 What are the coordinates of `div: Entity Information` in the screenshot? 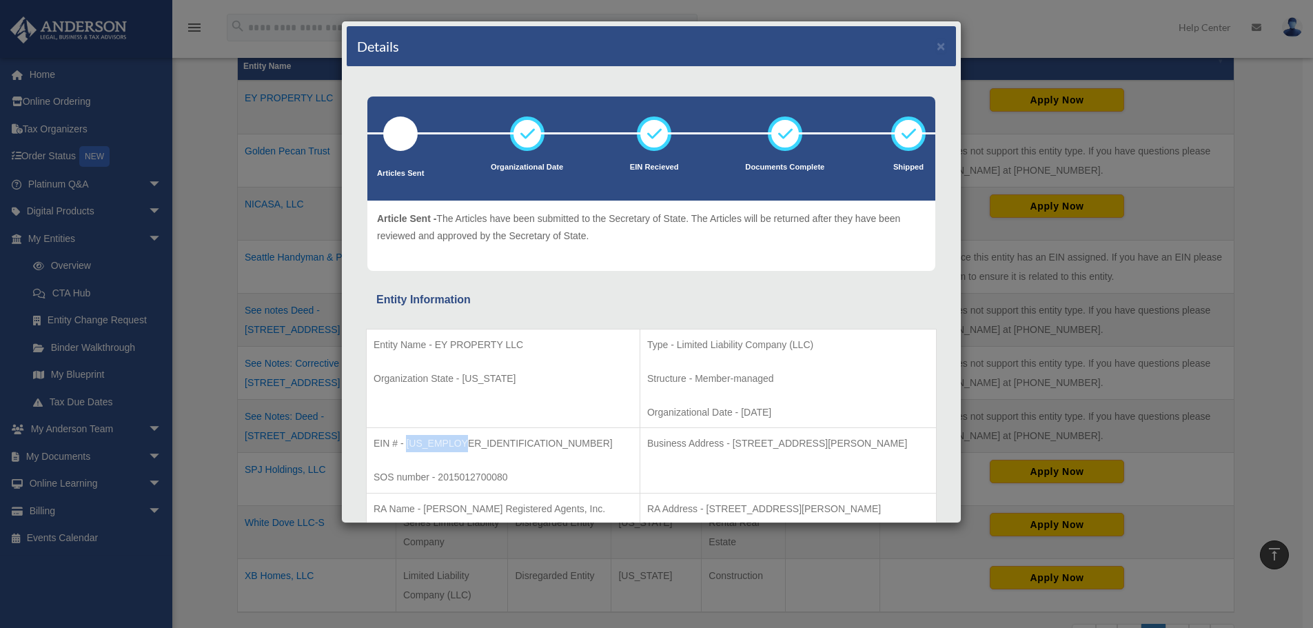 It's located at (652, 300).